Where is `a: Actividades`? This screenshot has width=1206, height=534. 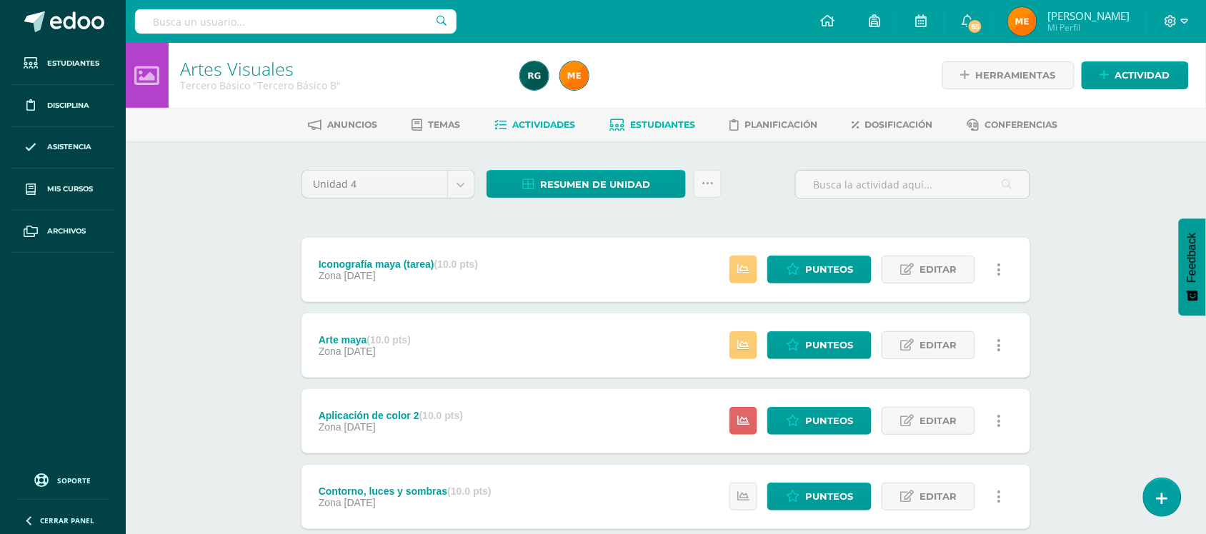 a: Actividades is located at coordinates (535, 125).